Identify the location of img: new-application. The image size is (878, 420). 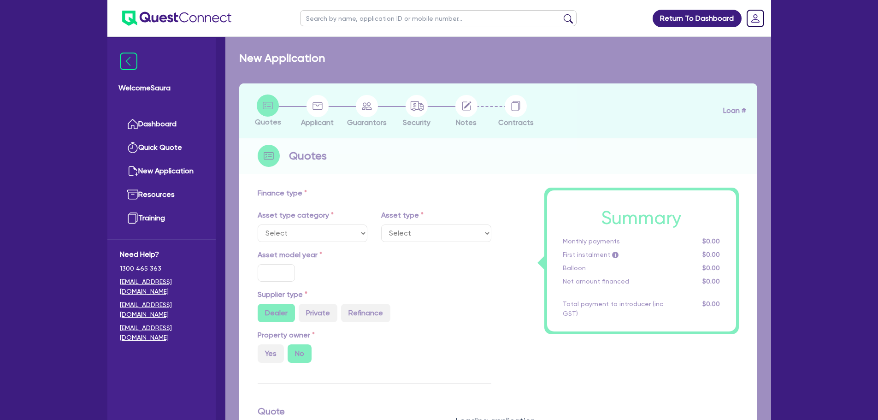
(133, 171).